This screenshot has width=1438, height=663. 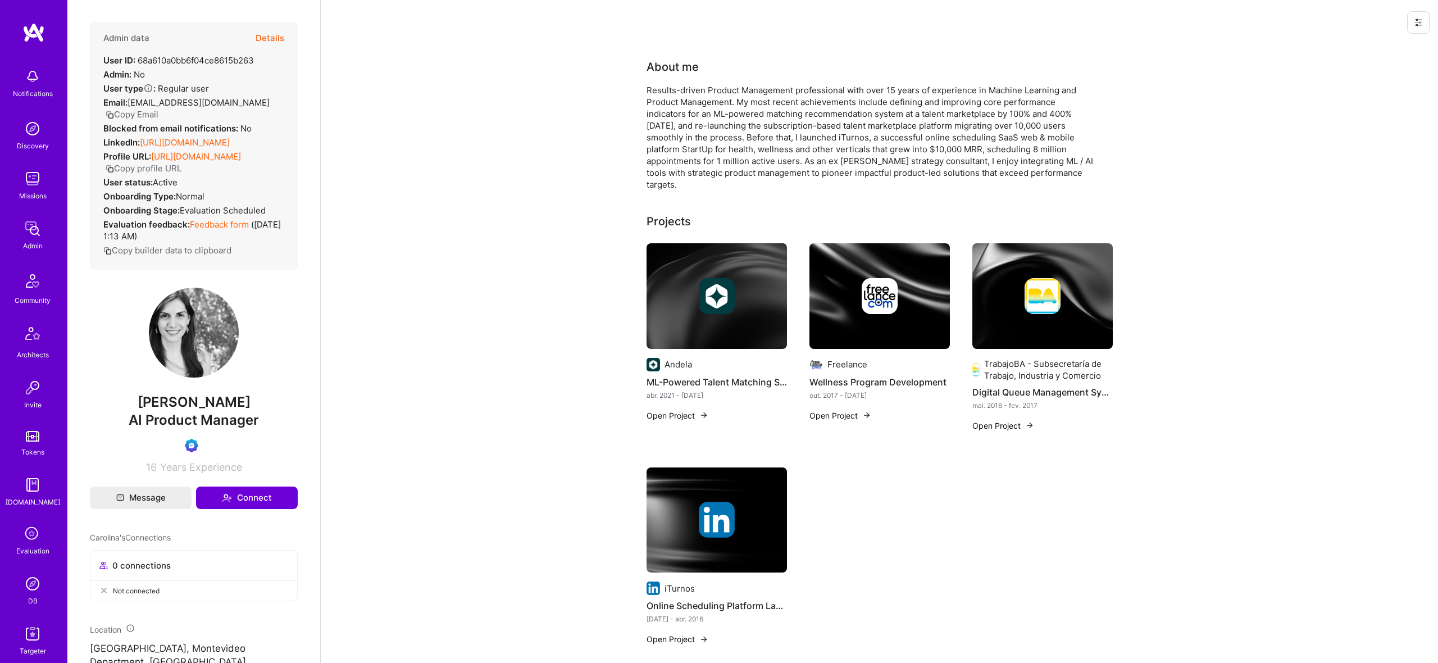 I want to click on strong: Email:, so click(x=115, y=102).